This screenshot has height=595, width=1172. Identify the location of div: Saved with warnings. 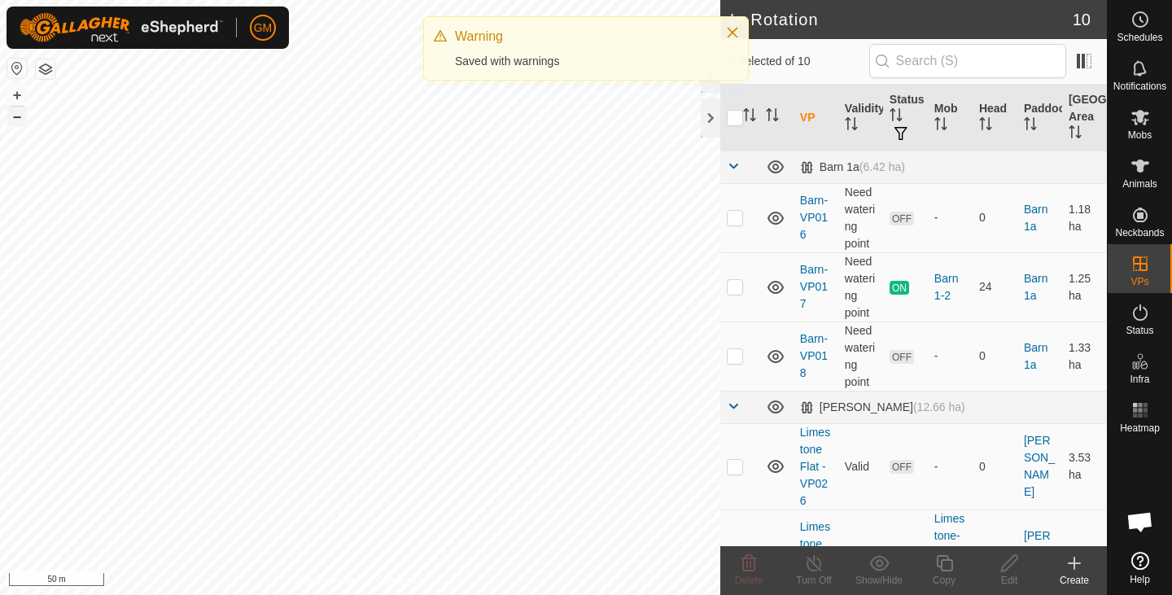
(582, 61).